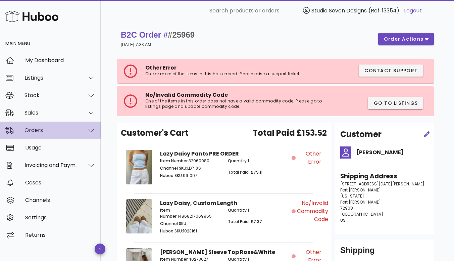 The image size is (454, 261). I want to click on strong: B2C Order #, so click(158, 35).